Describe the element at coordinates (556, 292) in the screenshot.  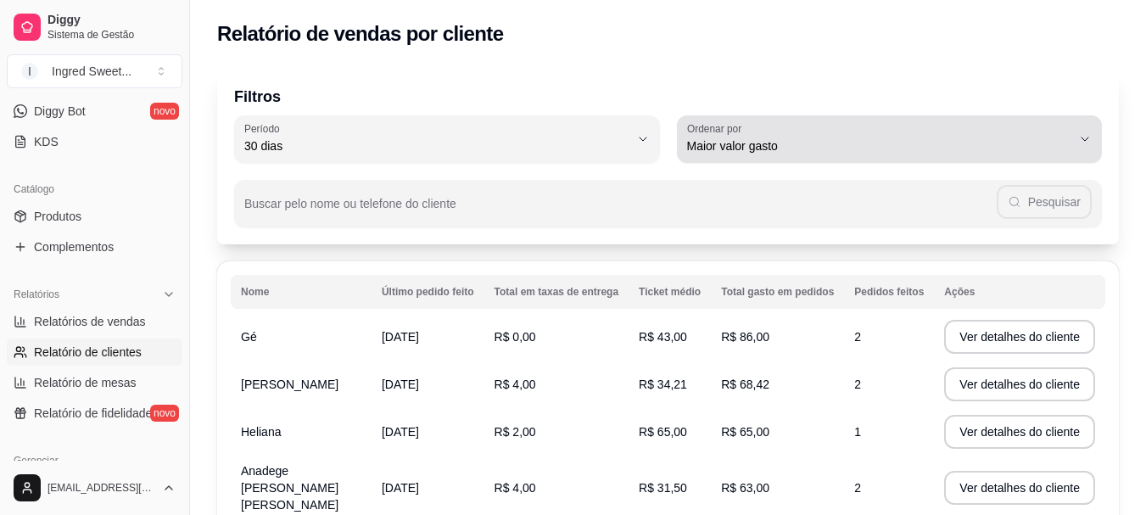
I see `th: Total em taxas de entrega` at that location.